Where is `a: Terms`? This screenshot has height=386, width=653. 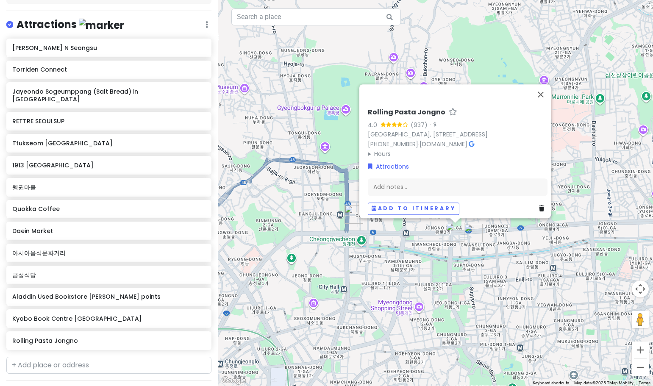
a: Terms is located at coordinates (645, 383).